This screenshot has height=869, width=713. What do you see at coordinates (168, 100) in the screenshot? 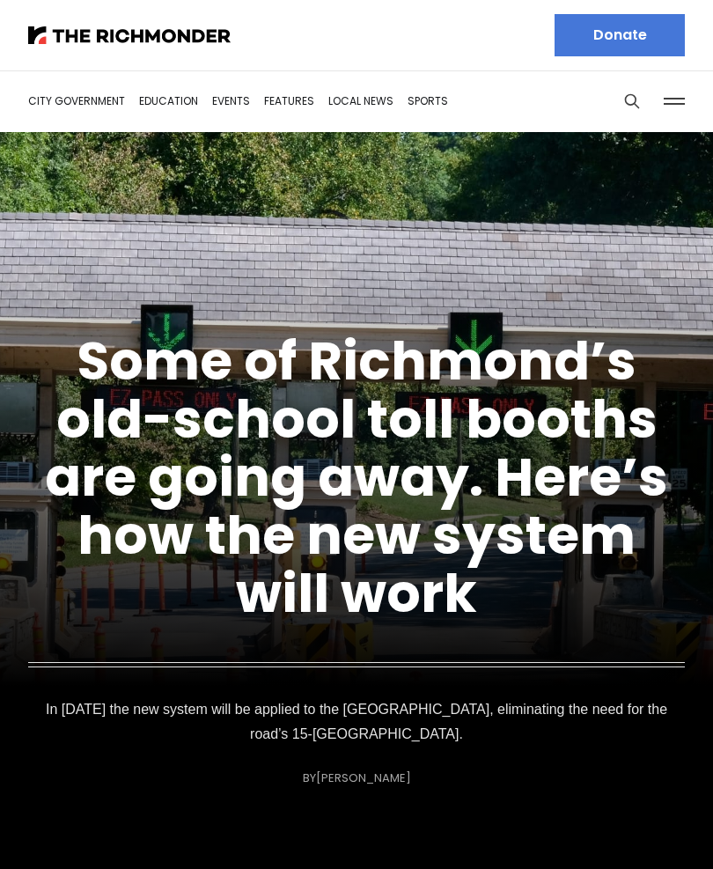
I see `a: Education` at bounding box center [168, 100].